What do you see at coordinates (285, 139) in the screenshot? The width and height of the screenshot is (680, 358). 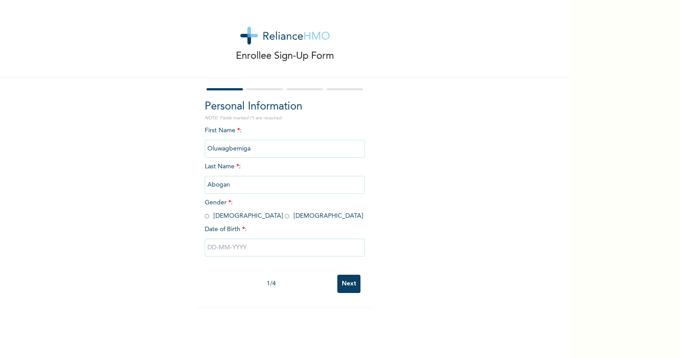 I see `span: First Name :` at bounding box center [285, 139].